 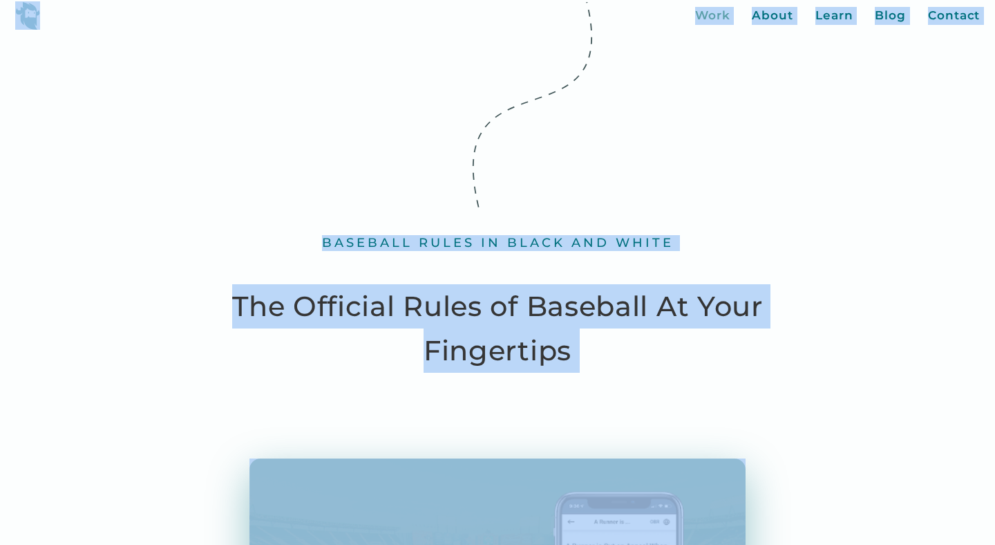 I want to click on a: Contact, so click(x=954, y=16).